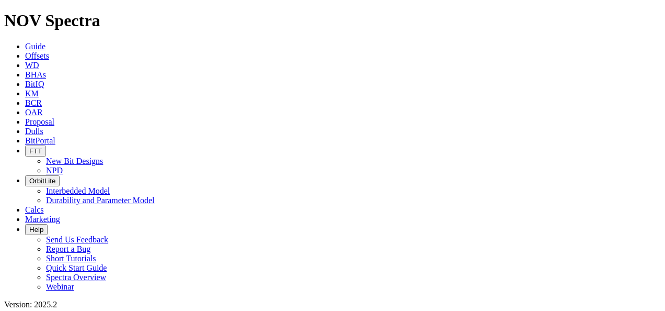  Describe the element at coordinates (40, 140) in the screenshot. I see `a: BitPortal` at that location.